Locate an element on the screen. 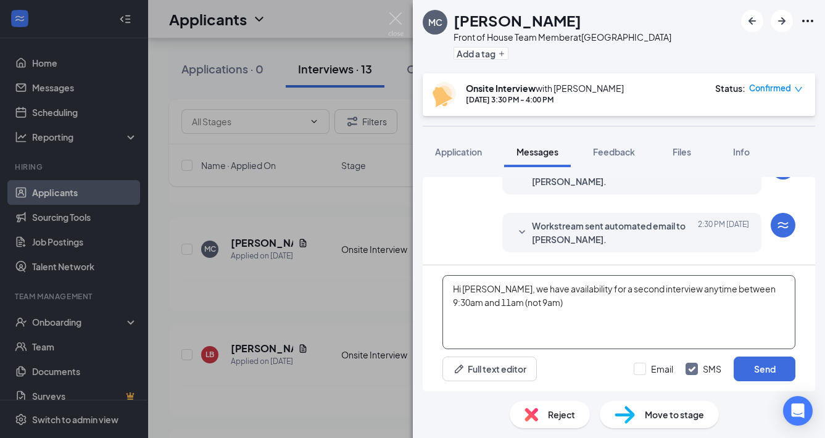 This screenshot has width=825, height=438. span: Info is located at coordinates (741, 152).